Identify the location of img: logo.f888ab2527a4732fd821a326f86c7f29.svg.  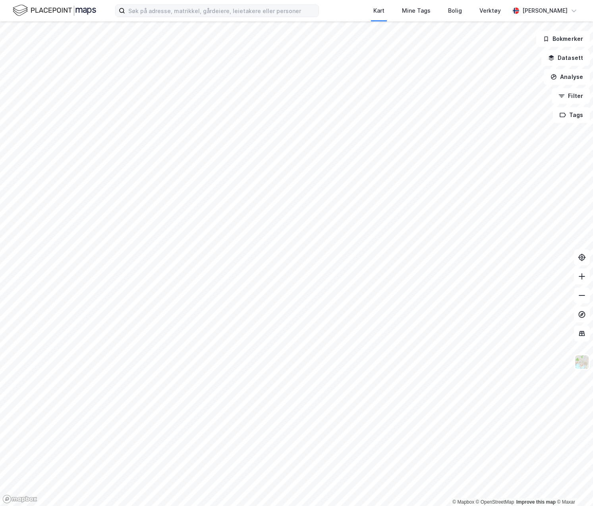
(54, 10).